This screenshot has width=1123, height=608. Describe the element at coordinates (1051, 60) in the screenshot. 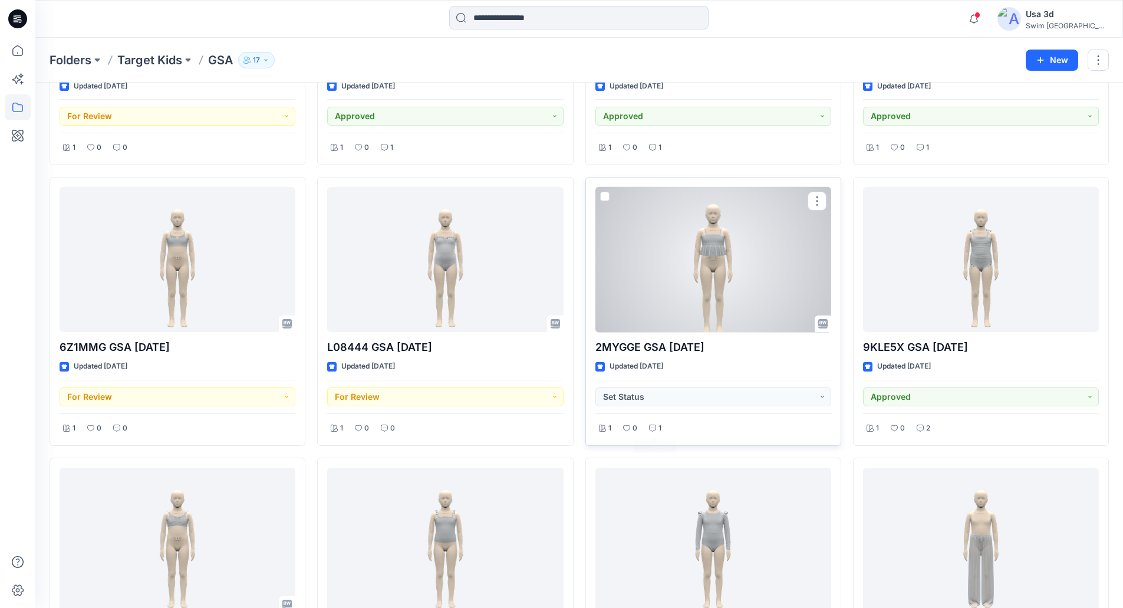

I see `button: New` at that location.